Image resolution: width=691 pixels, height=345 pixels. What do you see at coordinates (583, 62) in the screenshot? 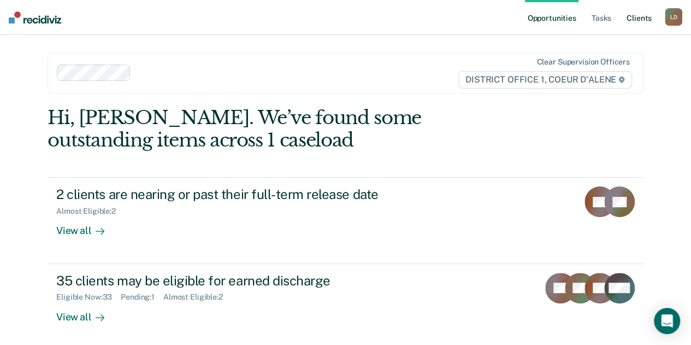
I see `div: Clear supervision officers` at bounding box center [583, 62].